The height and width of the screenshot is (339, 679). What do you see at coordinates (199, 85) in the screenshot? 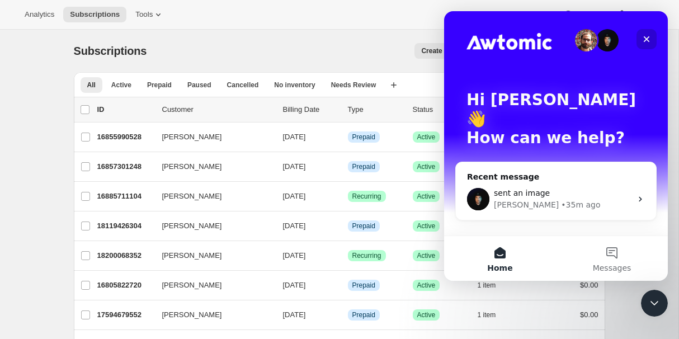
I see `span: Paused` at bounding box center [199, 85].